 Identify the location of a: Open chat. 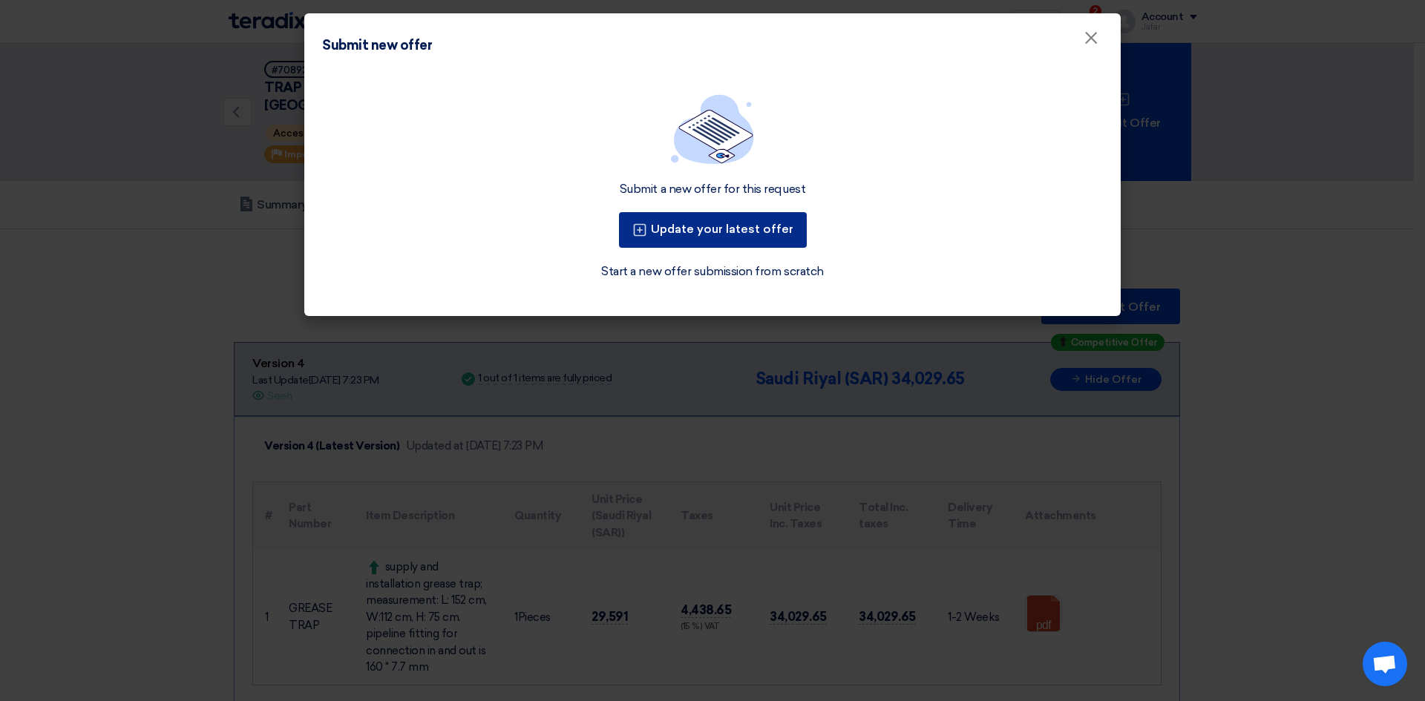
(1385, 664).